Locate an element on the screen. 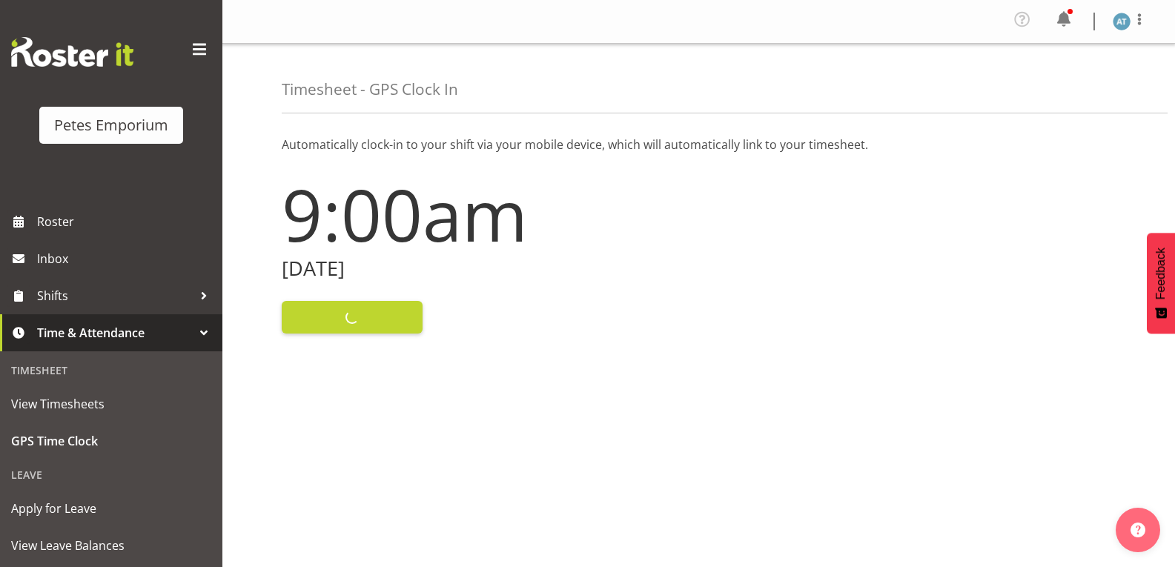 This screenshot has width=1175, height=567. div: Timesheet is located at coordinates (111, 370).